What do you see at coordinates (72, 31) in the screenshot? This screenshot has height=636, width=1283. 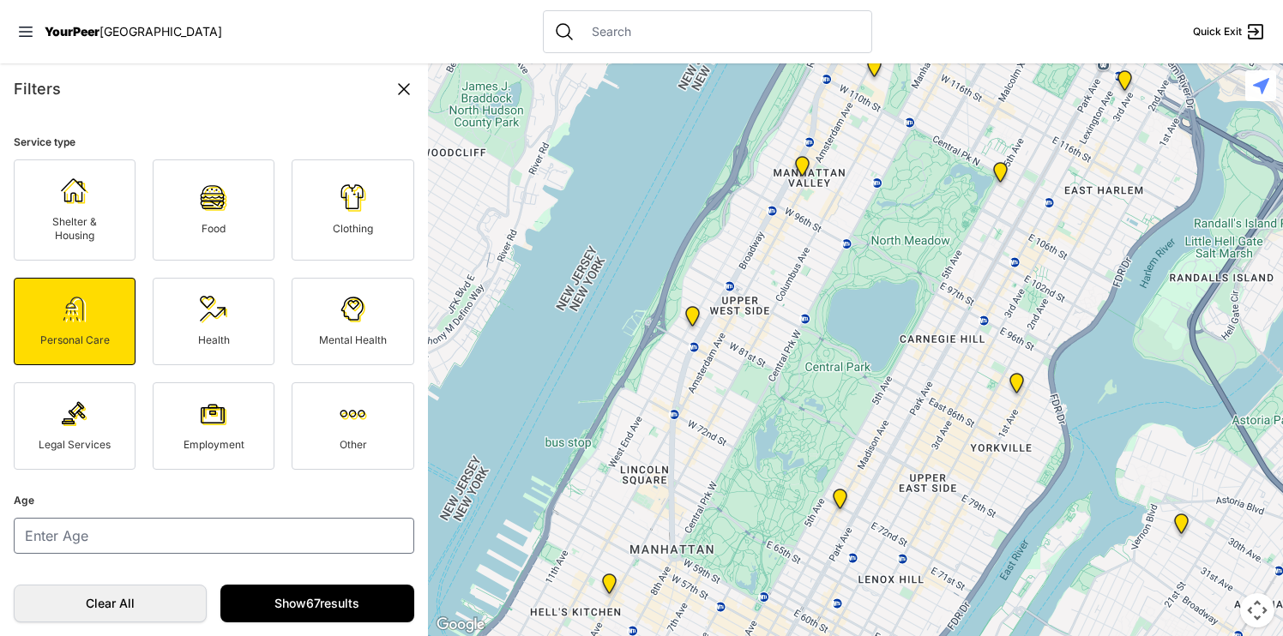 I see `span: YourPeer` at bounding box center [72, 31].